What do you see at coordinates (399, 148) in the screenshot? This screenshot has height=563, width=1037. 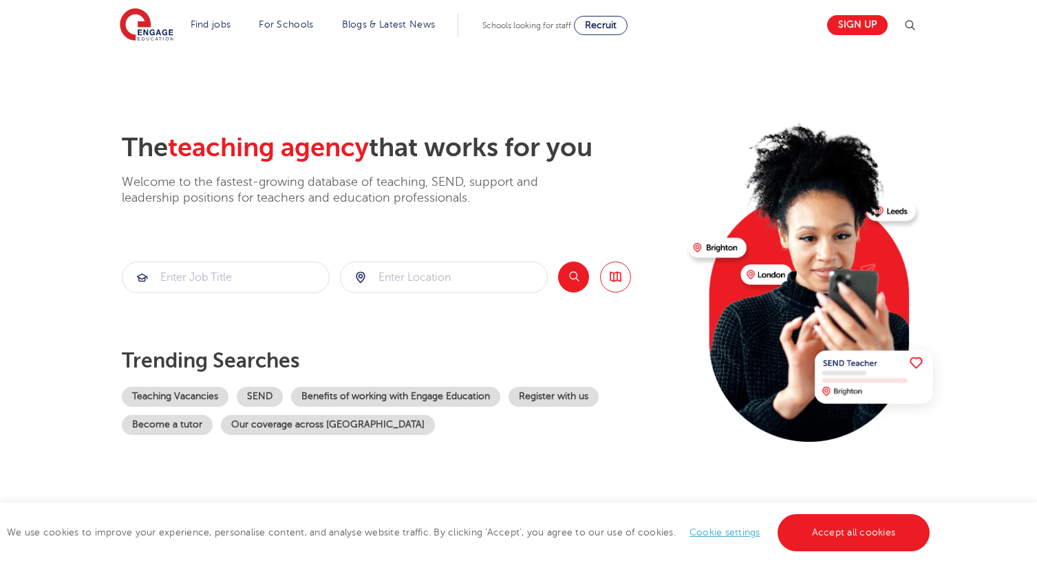 I see `h2: The that works for you` at bounding box center [399, 148].